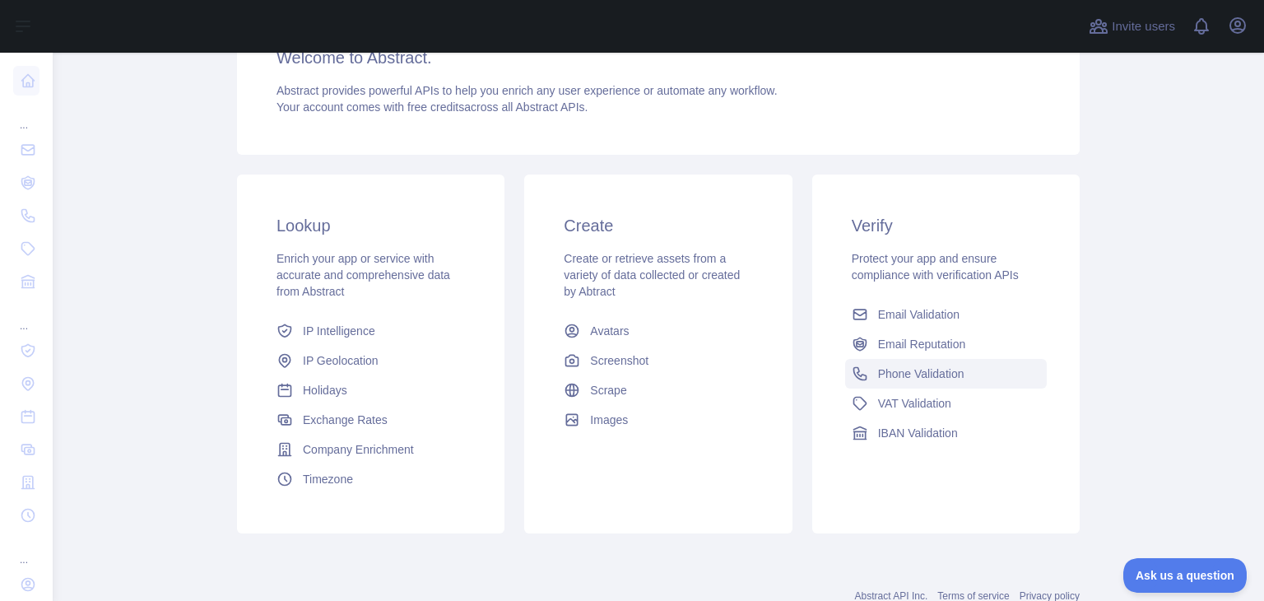  Describe the element at coordinates (918, 314) in the screenshot. I see `span: Email Validation` at that location.